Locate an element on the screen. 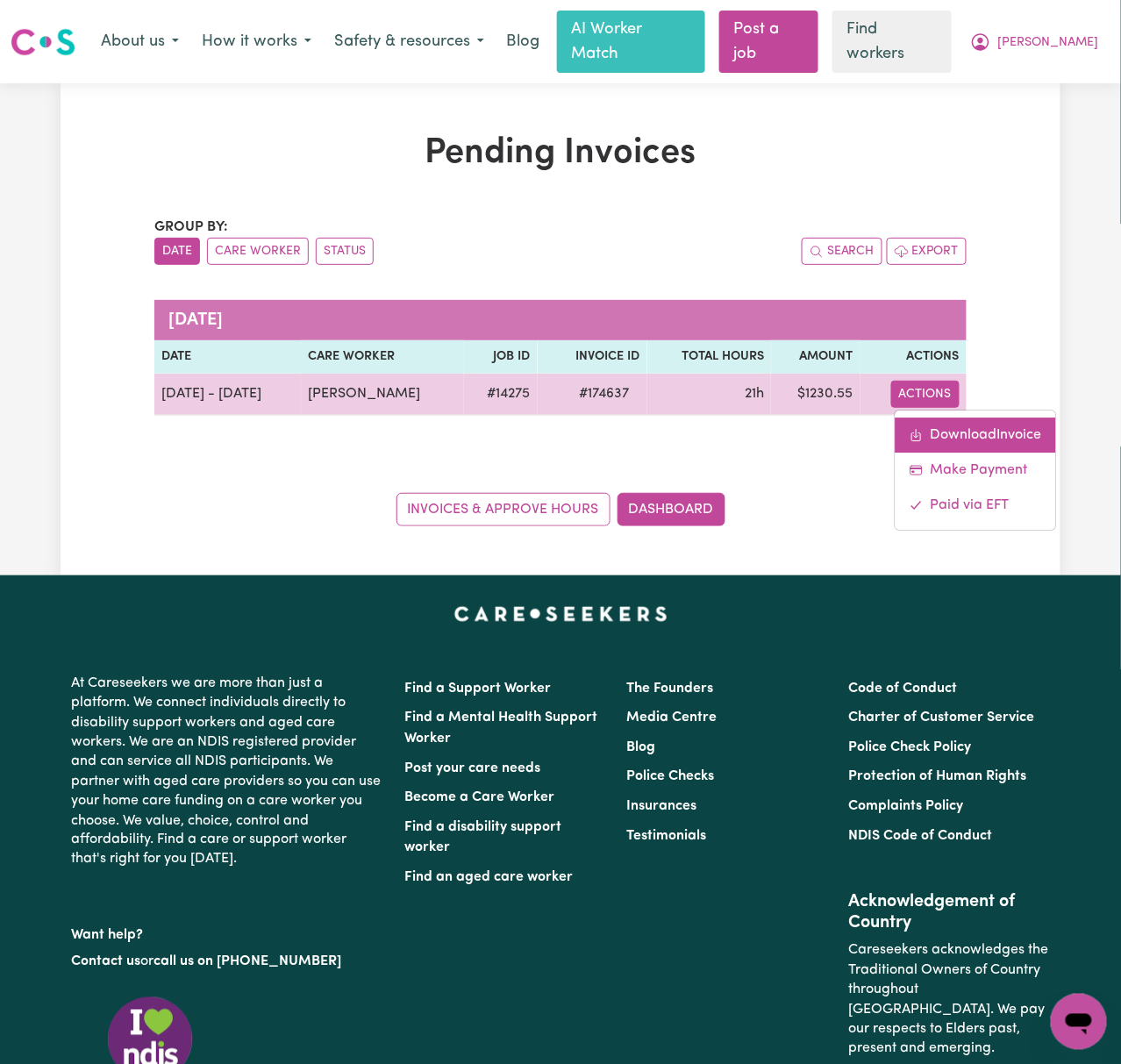 This screenshot has width=1121, height=1064. p: Want help? is located at coordinates (227, 932).